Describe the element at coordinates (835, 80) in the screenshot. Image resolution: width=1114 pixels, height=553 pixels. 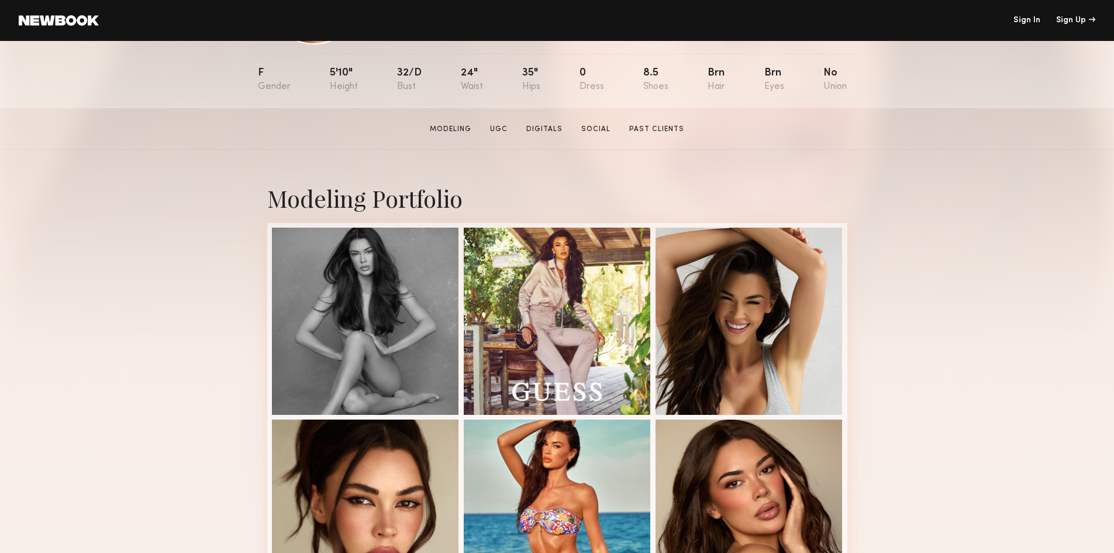
I see `div: No` at that location.